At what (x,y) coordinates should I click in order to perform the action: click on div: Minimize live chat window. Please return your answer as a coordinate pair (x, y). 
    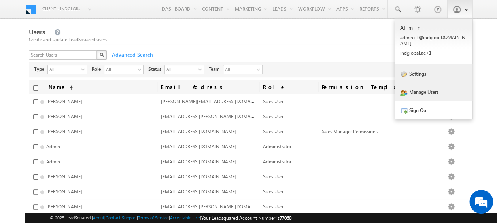
    Looking at the image, I should click on (139, 13).